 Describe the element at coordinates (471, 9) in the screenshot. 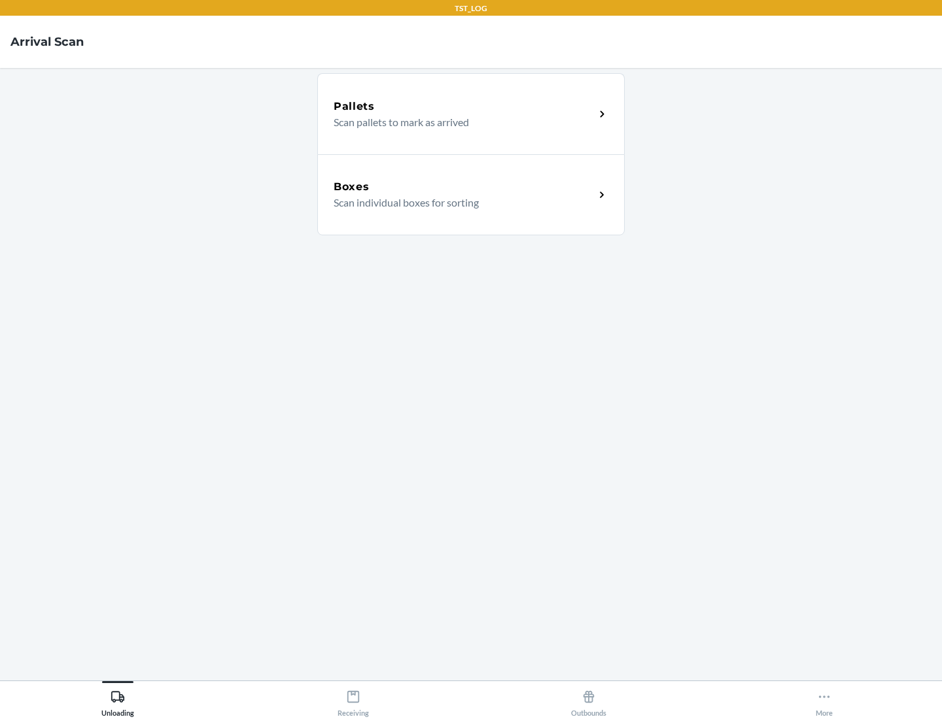

I see `p: TST_LOG` at that location.